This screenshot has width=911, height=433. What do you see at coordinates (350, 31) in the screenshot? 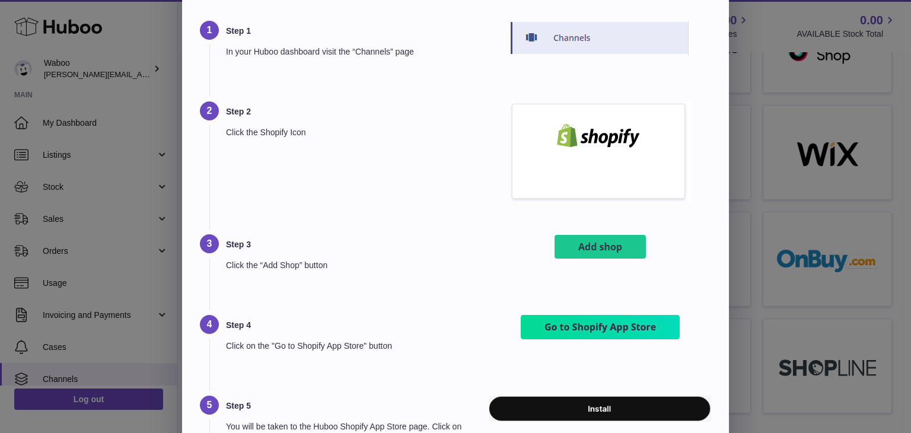
I see `h3: Step 1` at bounding box center [350, 31].